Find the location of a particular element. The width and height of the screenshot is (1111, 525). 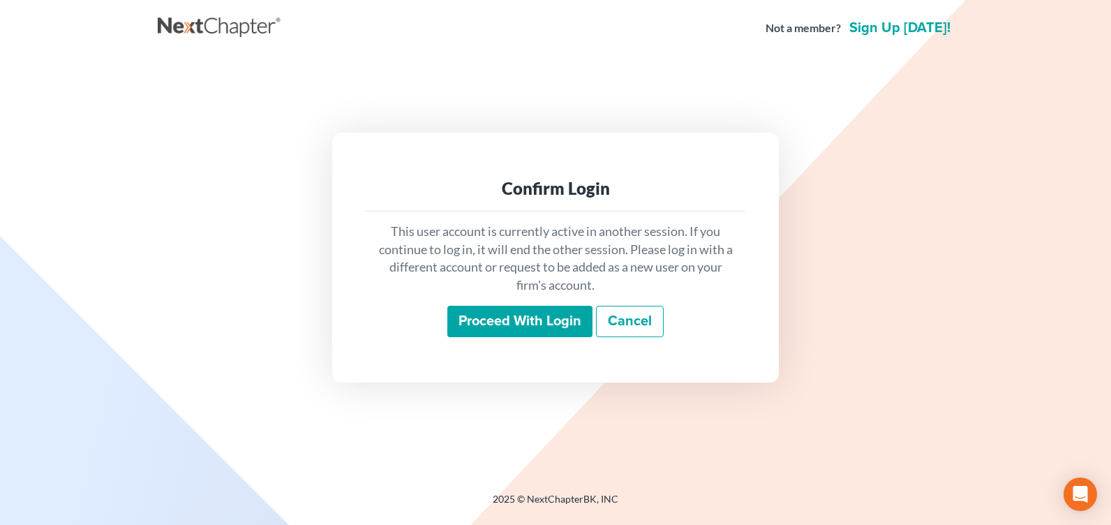

div: Open Intercom Messenger is located at coordinates (1080, 494).